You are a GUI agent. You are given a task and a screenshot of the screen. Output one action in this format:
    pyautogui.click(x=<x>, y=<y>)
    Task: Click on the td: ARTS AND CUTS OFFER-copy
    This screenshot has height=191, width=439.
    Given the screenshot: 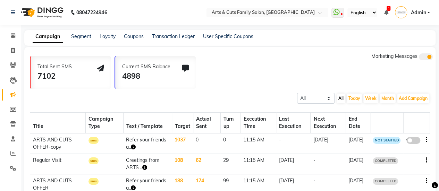 What is the action you would take?
    pyautogui.click(x=58, y=144)
    